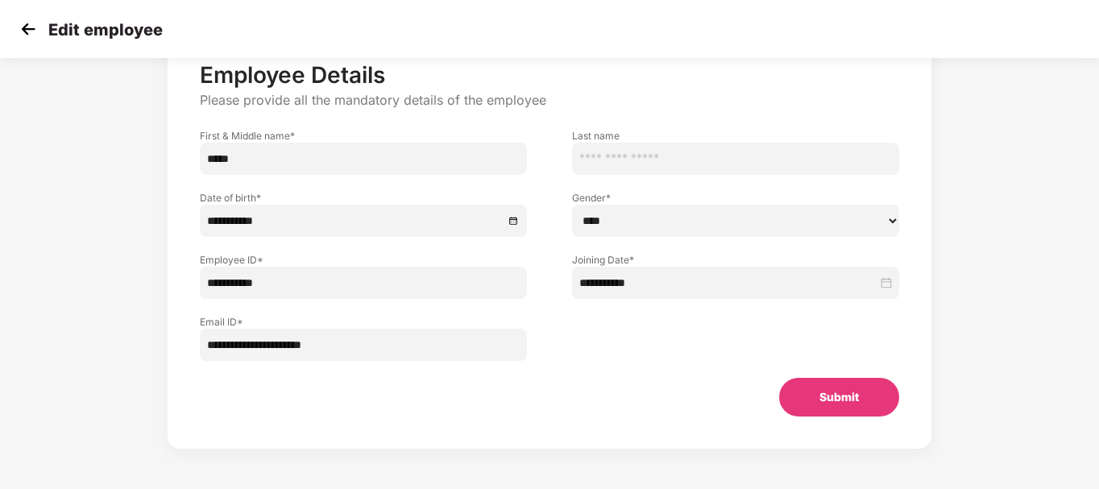  I want to click on label: Date of birth, so click(363, 197).